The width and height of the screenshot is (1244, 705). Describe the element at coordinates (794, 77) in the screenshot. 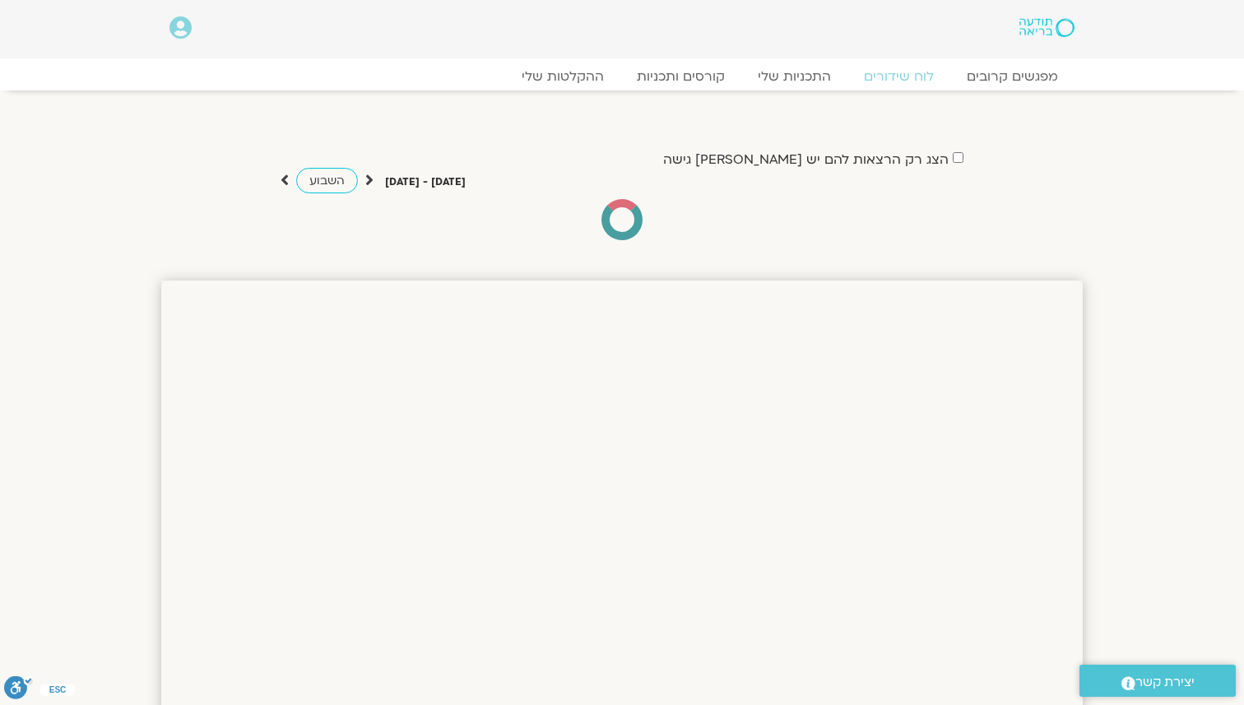

I see `a: התכניות שלי` at that location.